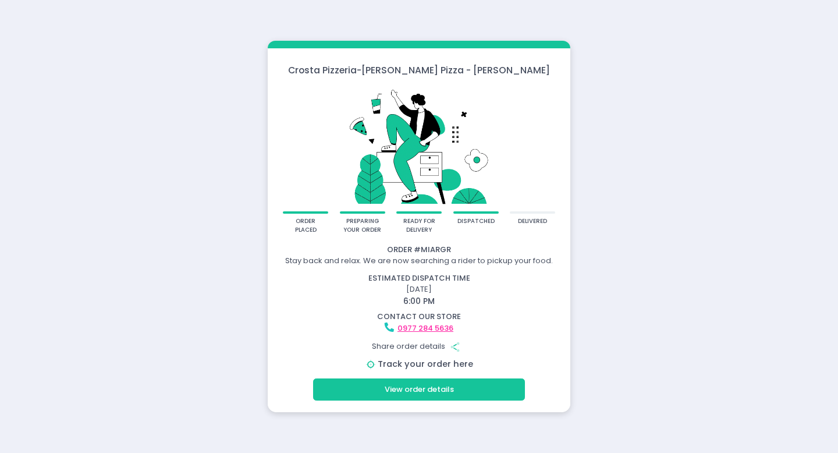  I want to click on div: preparing your order, so click(362, 225).